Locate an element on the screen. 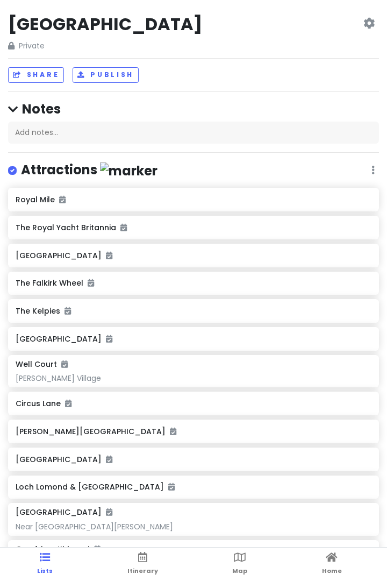  img: marker is located at coordinates (129, 171).